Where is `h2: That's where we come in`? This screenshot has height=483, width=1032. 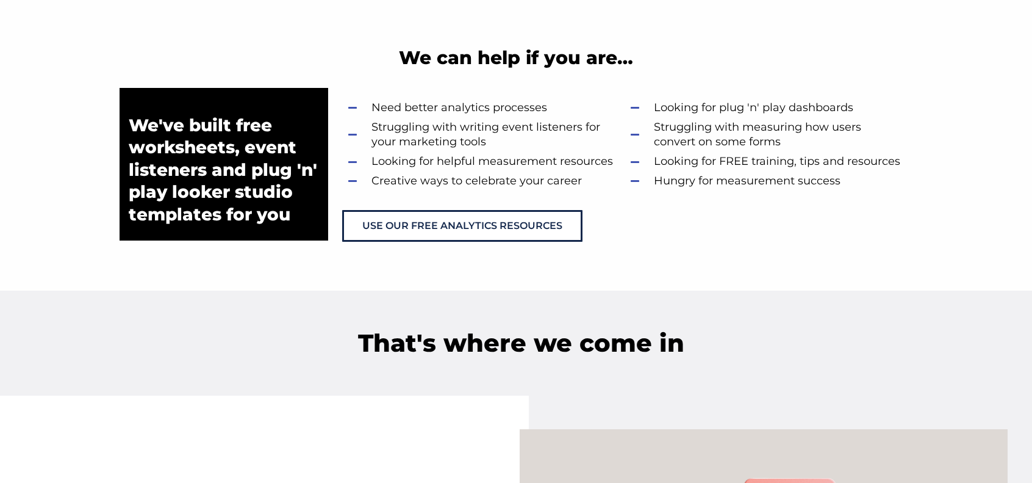
h2: That's where we come in is located at coordinates (521, 343).